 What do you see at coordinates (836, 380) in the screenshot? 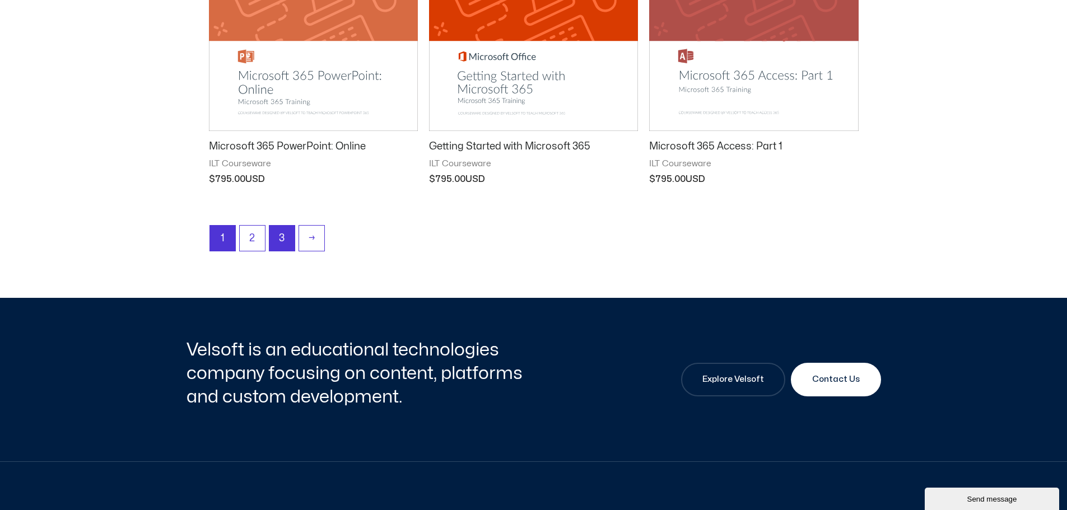
I see `a: Contact Us` at bounding box center [836, 380].